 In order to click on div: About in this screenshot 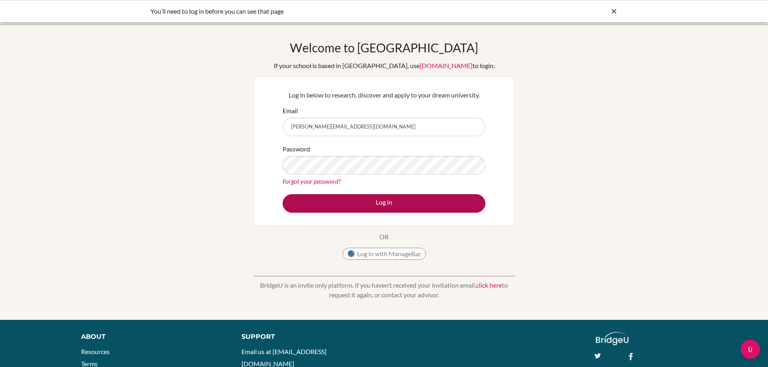, I will do `click(152, 337)`.